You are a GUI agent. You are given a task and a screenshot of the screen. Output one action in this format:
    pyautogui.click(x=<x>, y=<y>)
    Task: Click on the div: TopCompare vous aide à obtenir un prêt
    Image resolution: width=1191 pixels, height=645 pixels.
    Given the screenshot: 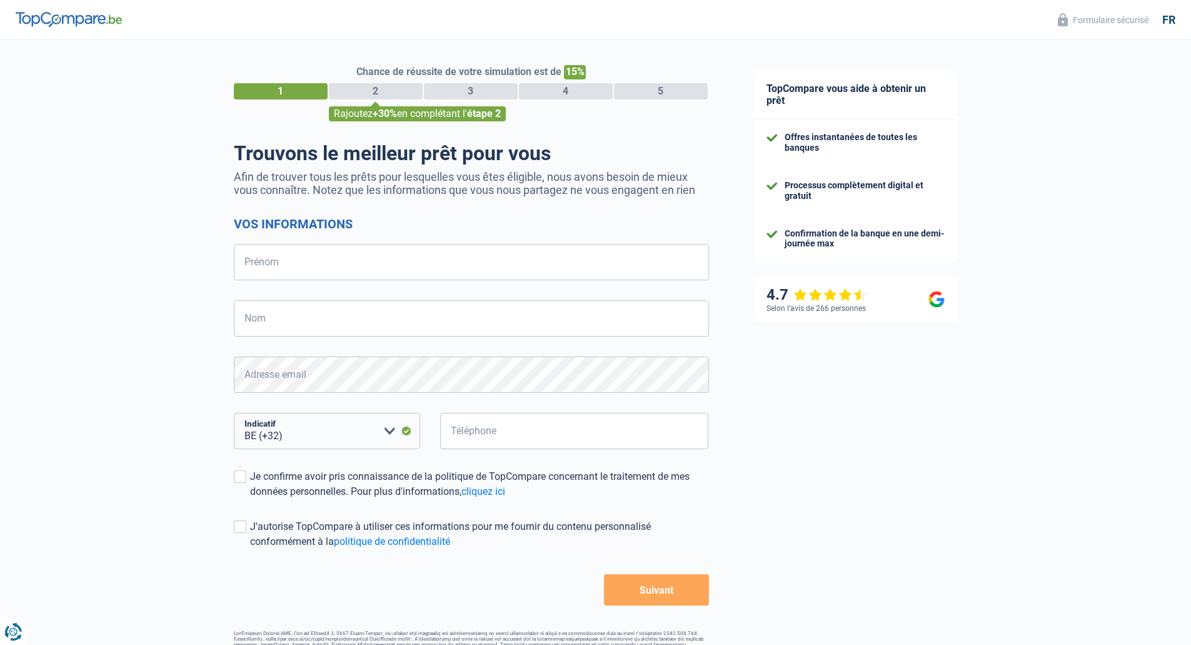 What is the action you would take?
    pyautogui.click(x=855, y=94)
    